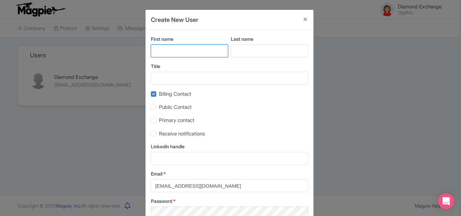 This screenshot has width=461, height=216. I want to click on span: Billing Contact, so click(175, 94).